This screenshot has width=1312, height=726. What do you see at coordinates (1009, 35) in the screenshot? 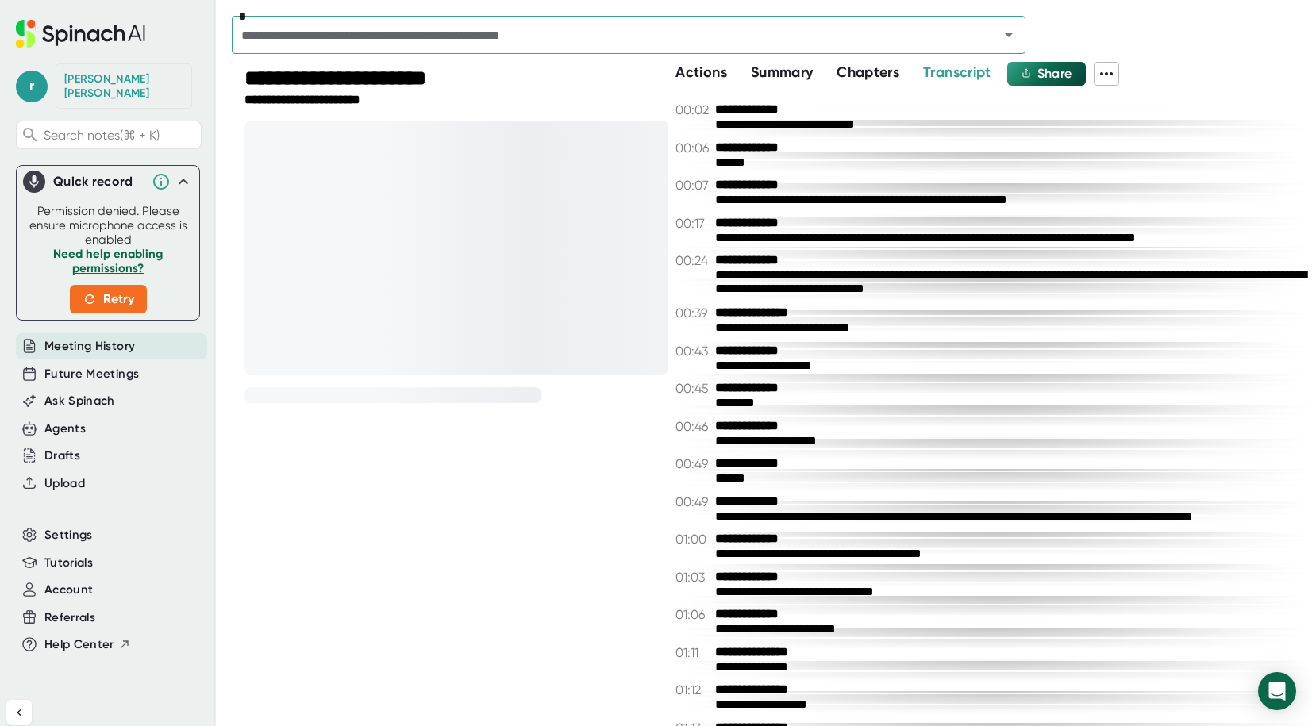
I see `button: Open` at bounding box center [1009, 35].